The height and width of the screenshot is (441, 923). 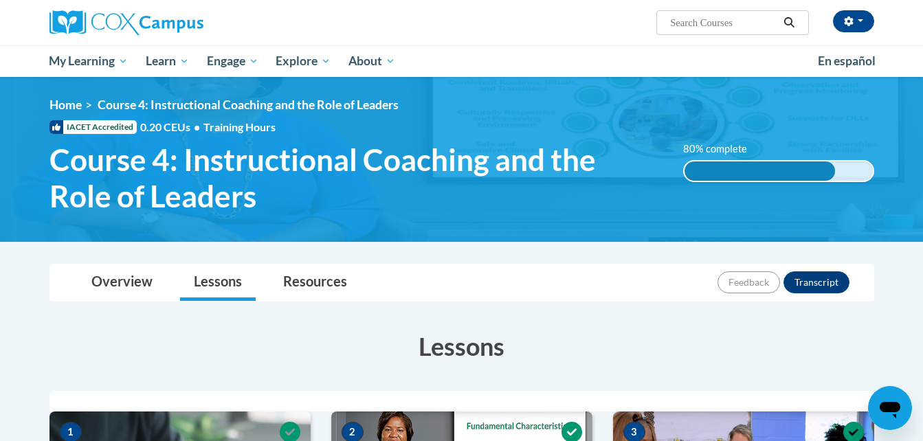 What do you see at coordinates (126, 23) in the screenshot?
I see `img: Cox Campus` at bounding box center [126, 23].